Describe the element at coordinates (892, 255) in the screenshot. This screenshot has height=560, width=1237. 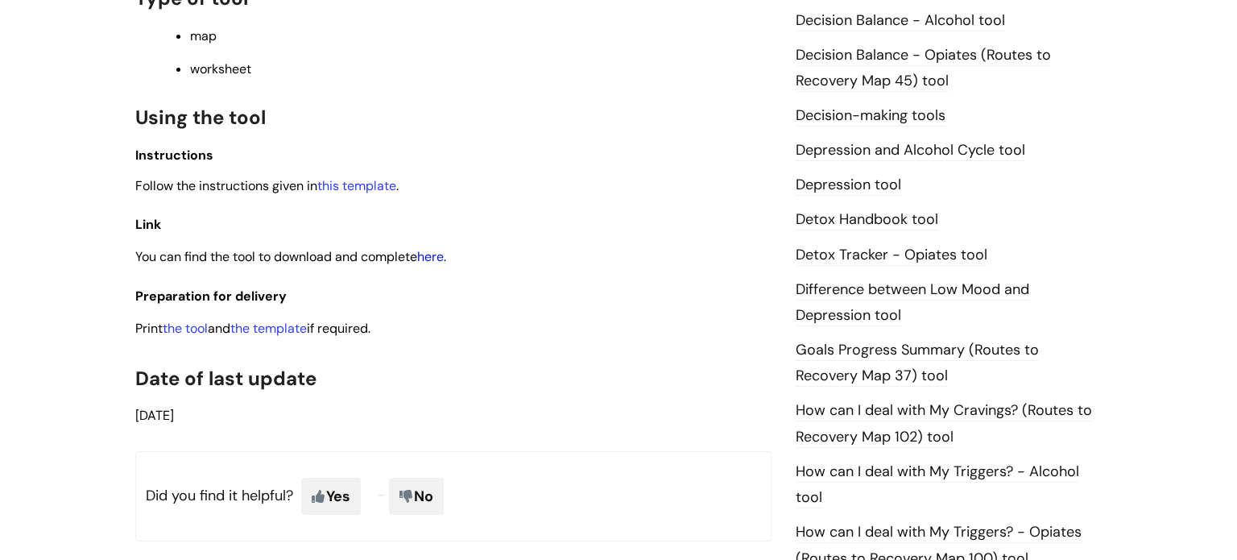
I see `a: Detox Tracker - Opiates tool` at that location.